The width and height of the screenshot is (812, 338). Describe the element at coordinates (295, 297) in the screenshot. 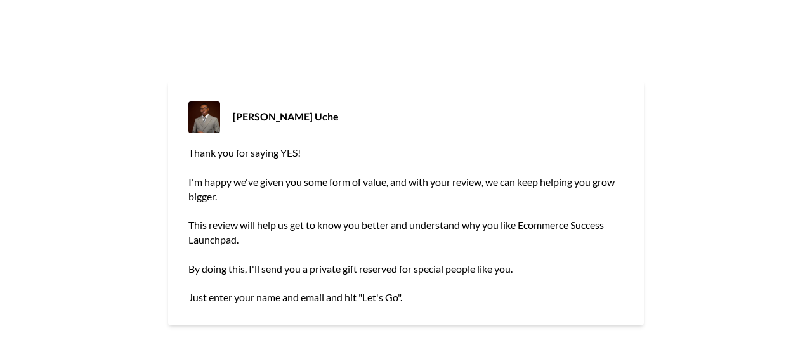

I see `span: Just enter your name and email and hit "Let's Go".` at that location.